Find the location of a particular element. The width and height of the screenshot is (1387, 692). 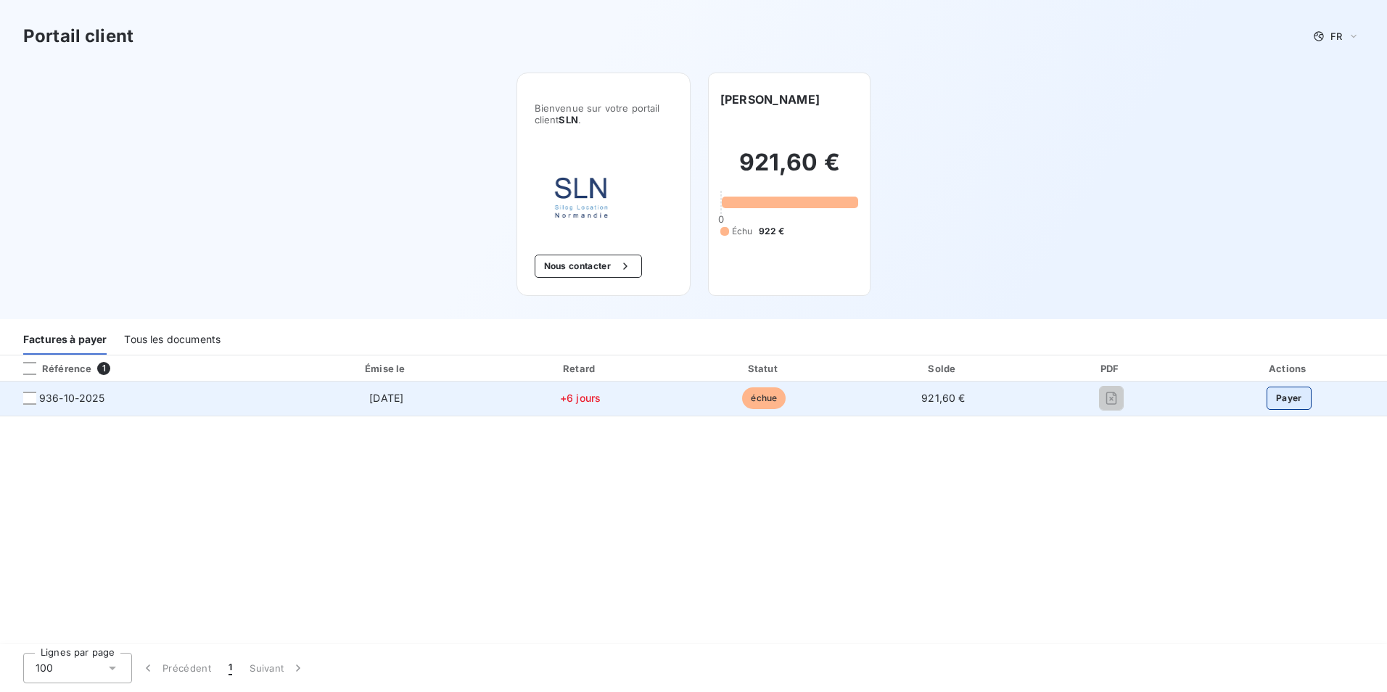

button: Nous contacter is located at coordinates (588, 266).